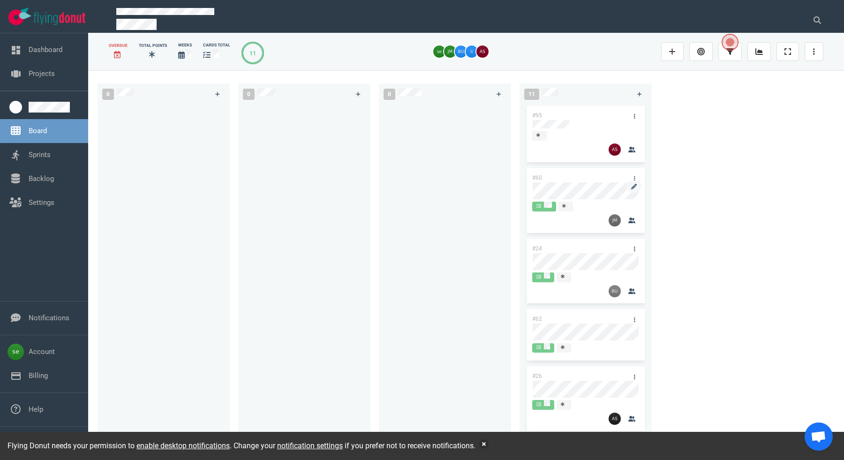  I want to click on a: Backlog, so click(41, 179).